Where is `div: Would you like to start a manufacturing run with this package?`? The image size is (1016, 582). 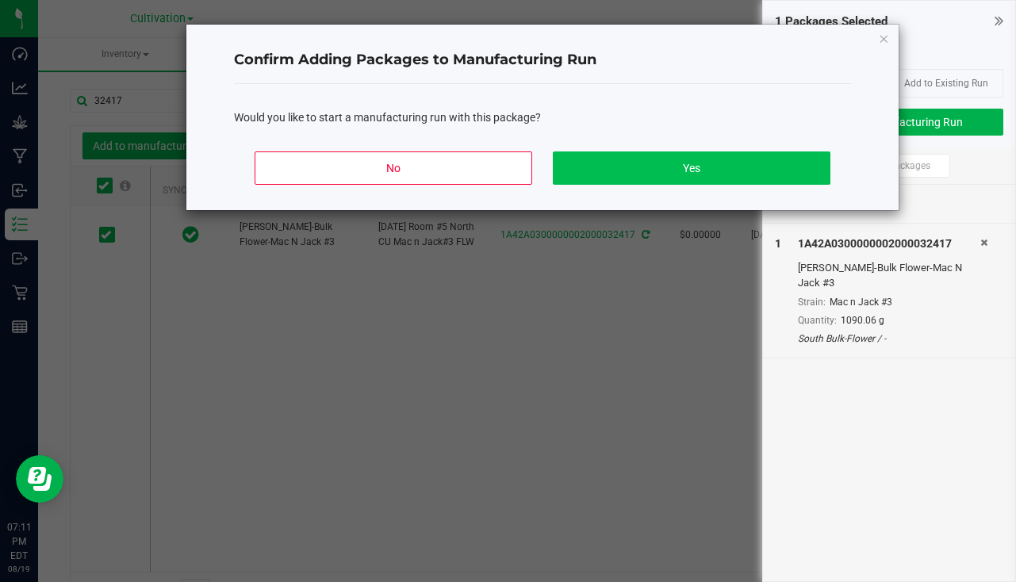 div: Would you like to start a manufacturing run with this package? is located at coordinates (543, 117).